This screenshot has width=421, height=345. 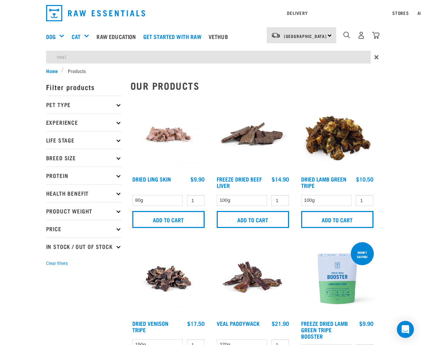 What do you see at coordinates (362, 255) in the screenshot?
I see `div: Money saving!` at bounding box center [362, 255].